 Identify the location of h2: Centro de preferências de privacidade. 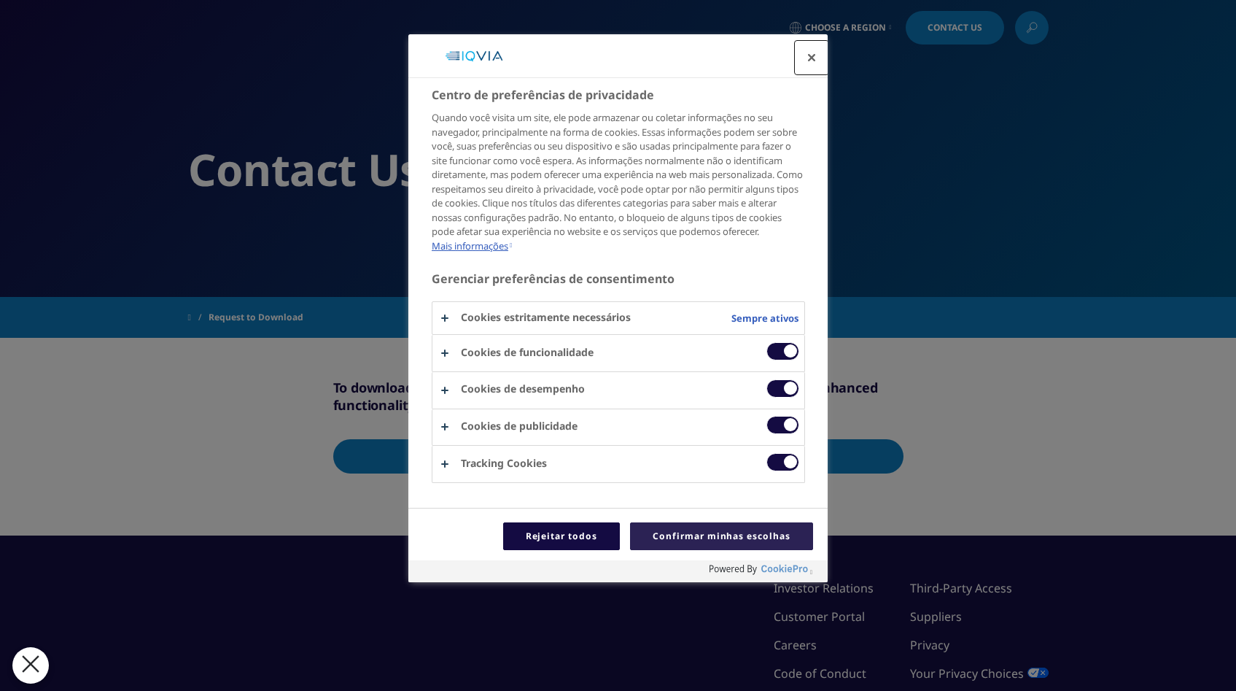
(618, 95).